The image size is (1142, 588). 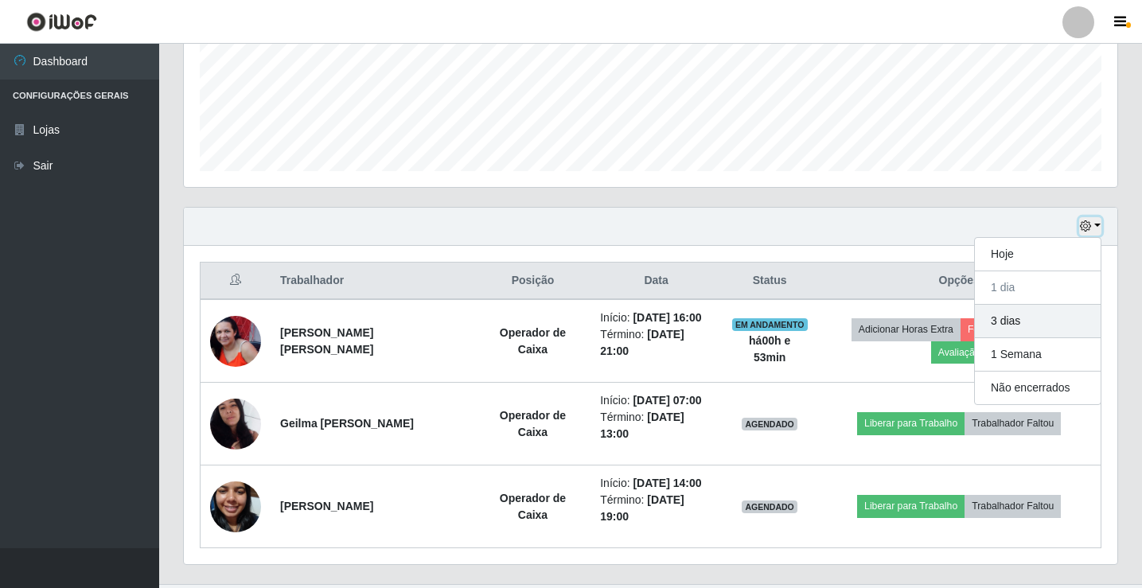 I want to click on img: 1743338839822.jpeg, so click(x=236, y=341).